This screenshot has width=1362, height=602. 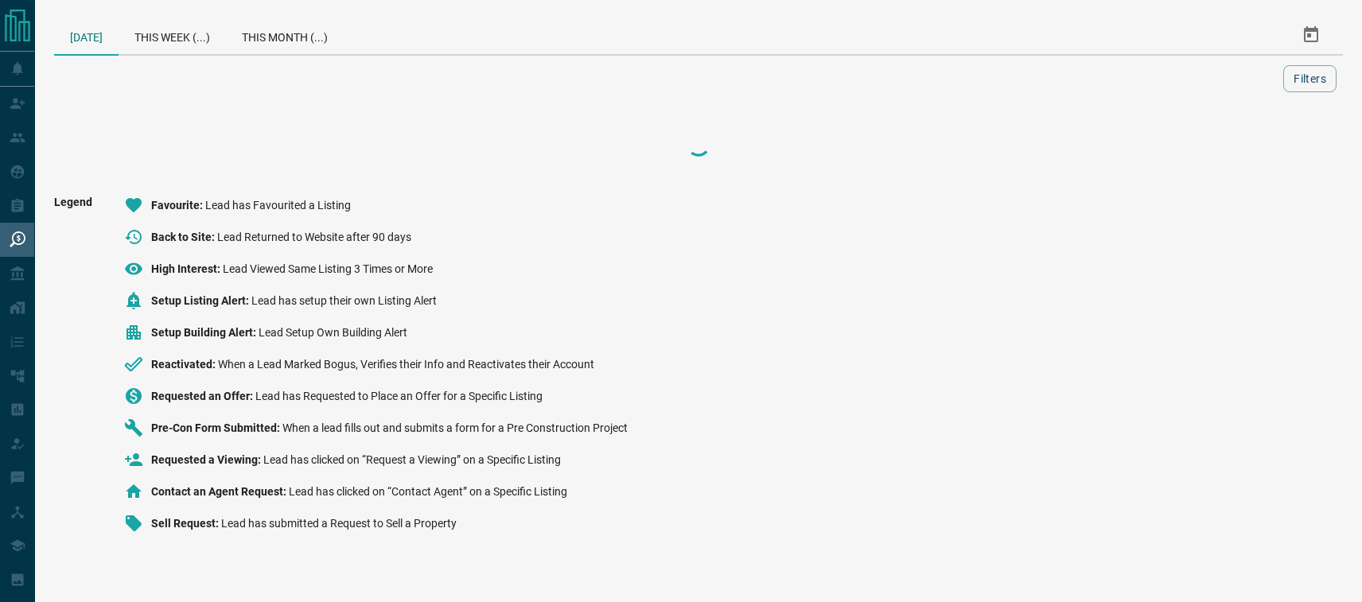 What do you see at coordinates (333, 333) in the screenshot?
I see `span: Lead Setup Own Building Alert` at bounding box center [333, 333].